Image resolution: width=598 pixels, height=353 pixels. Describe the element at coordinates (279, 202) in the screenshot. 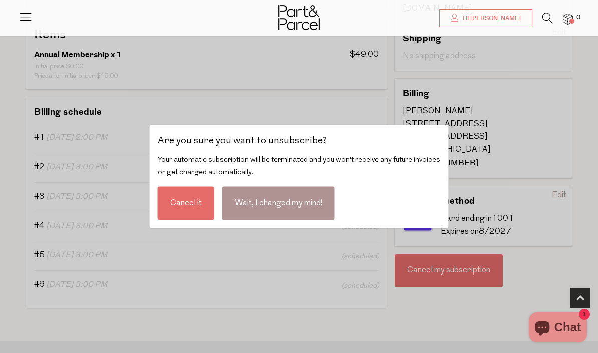

I see `div: Wait, I changed my mind!` at that location.